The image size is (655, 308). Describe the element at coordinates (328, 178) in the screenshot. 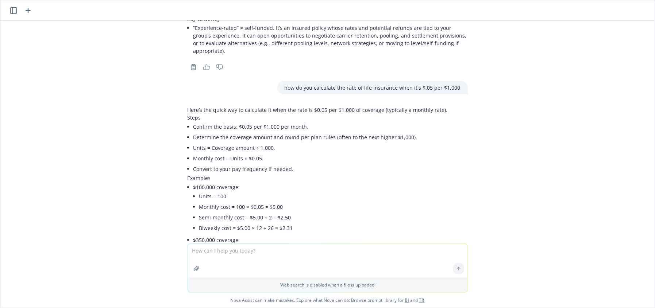

I see `p: Examples` at that location.